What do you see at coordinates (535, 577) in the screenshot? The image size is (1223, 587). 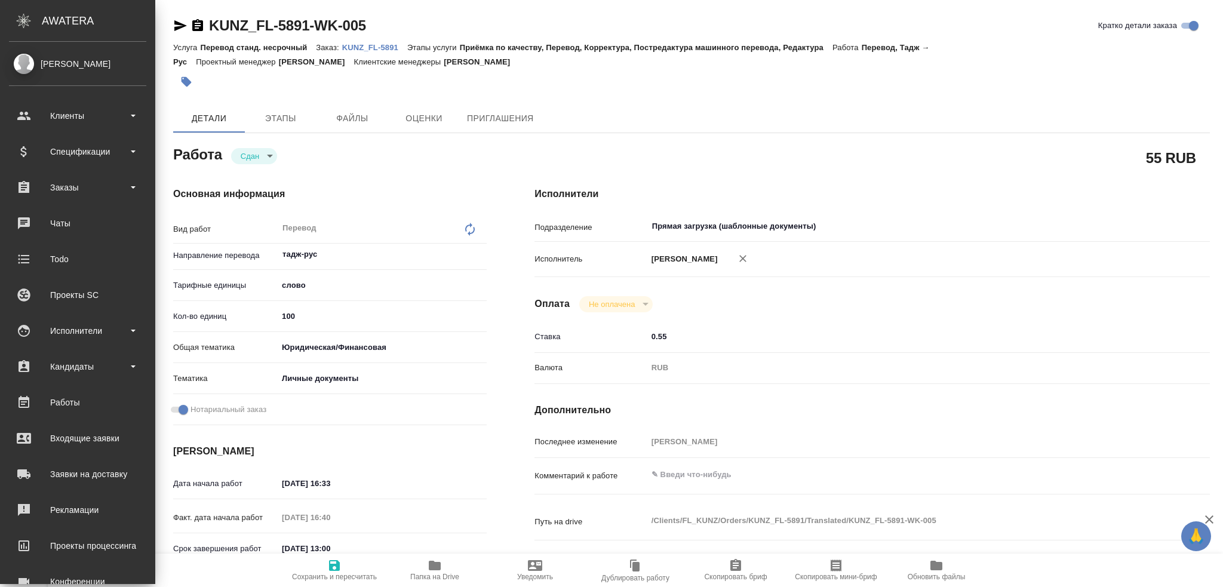 I see `span: Уведомить` at bounding box center [535, 577].